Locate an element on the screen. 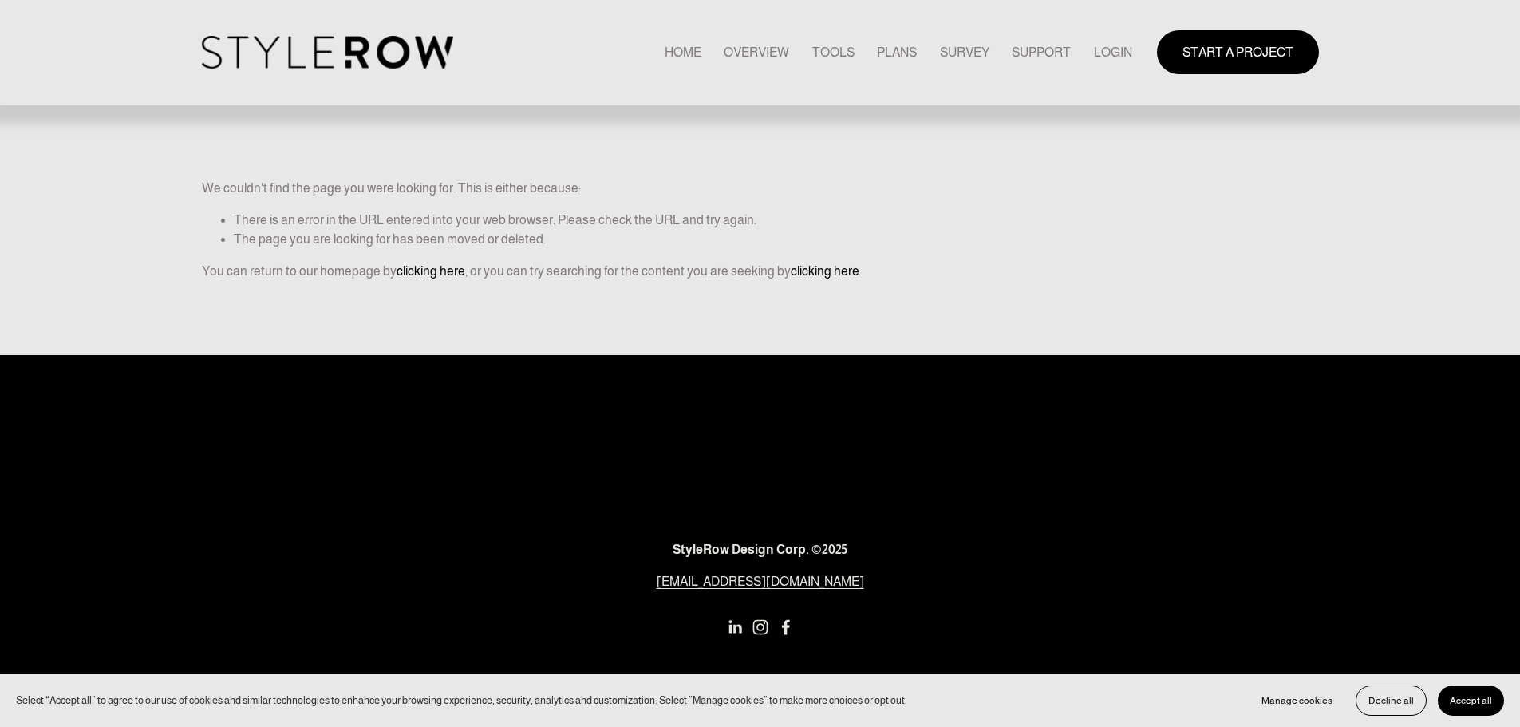  span: Decline all is located at coordinates (1390, 700).